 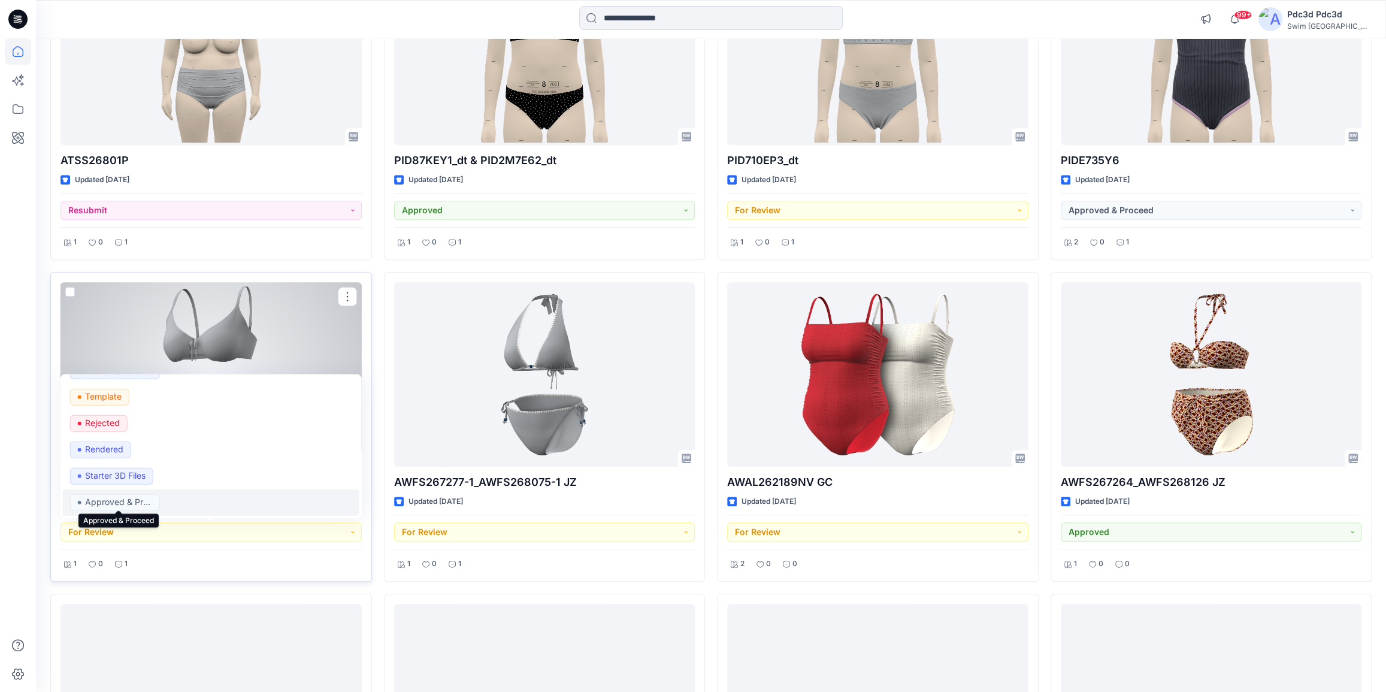 I want to click on p: PIDE735Y6, so click(x=1211, y=161).